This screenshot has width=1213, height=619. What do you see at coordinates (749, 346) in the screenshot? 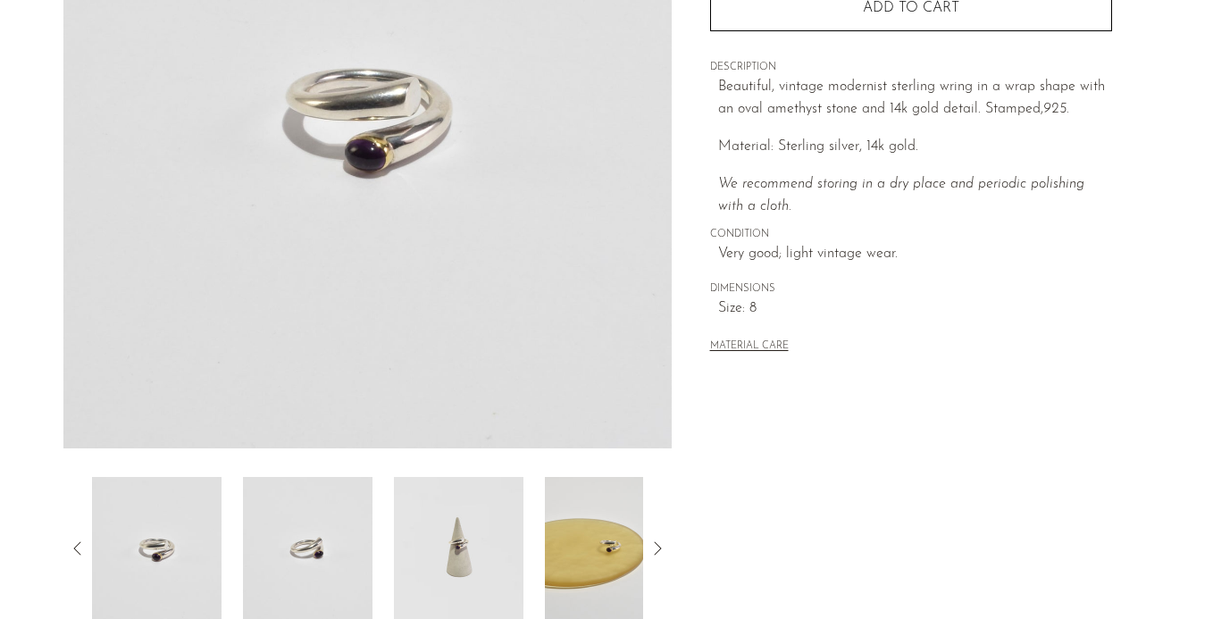
I see `button: MATERIAL CARE` at bounding box center [749, 346].